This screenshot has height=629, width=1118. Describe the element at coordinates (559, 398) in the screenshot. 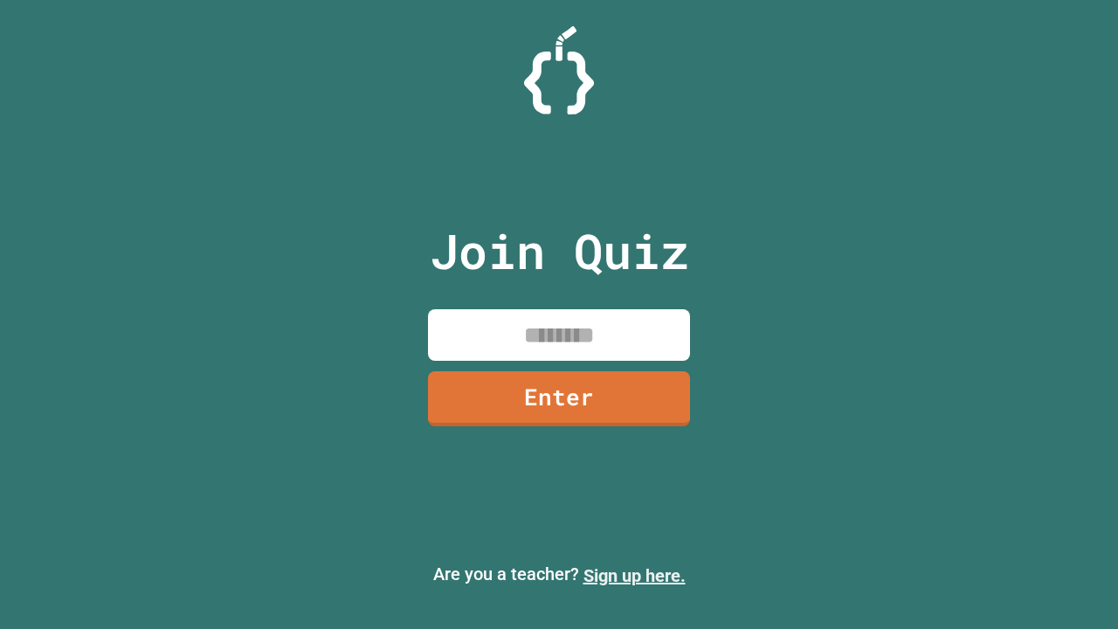

I see `a: Enter` at that location.